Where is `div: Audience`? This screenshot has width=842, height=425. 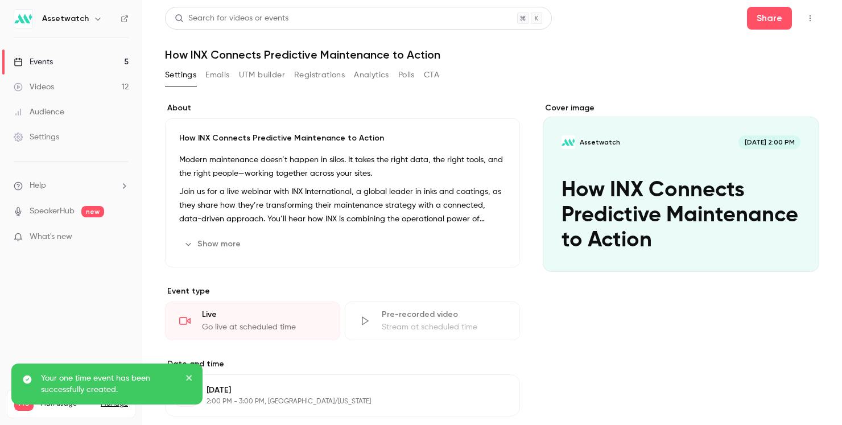 div: Audience is located at coordinates (39, 112).